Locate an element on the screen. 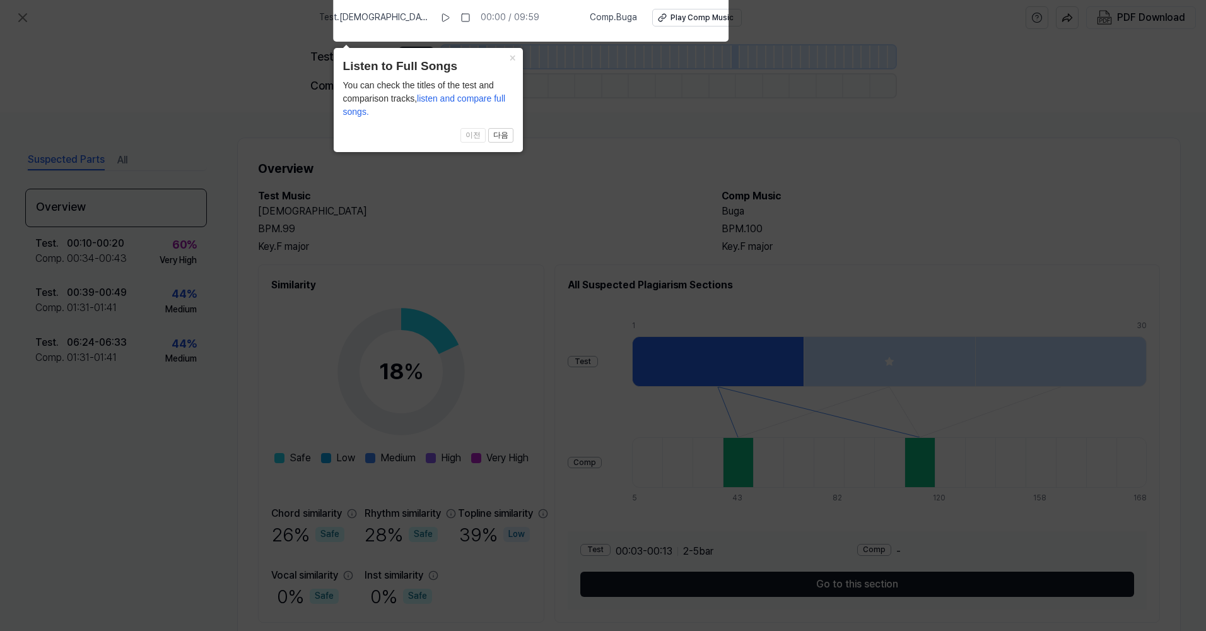 This screenshot has width=1206, height=631. header: Listen to Full Songs is located at coordinates (428, 66).